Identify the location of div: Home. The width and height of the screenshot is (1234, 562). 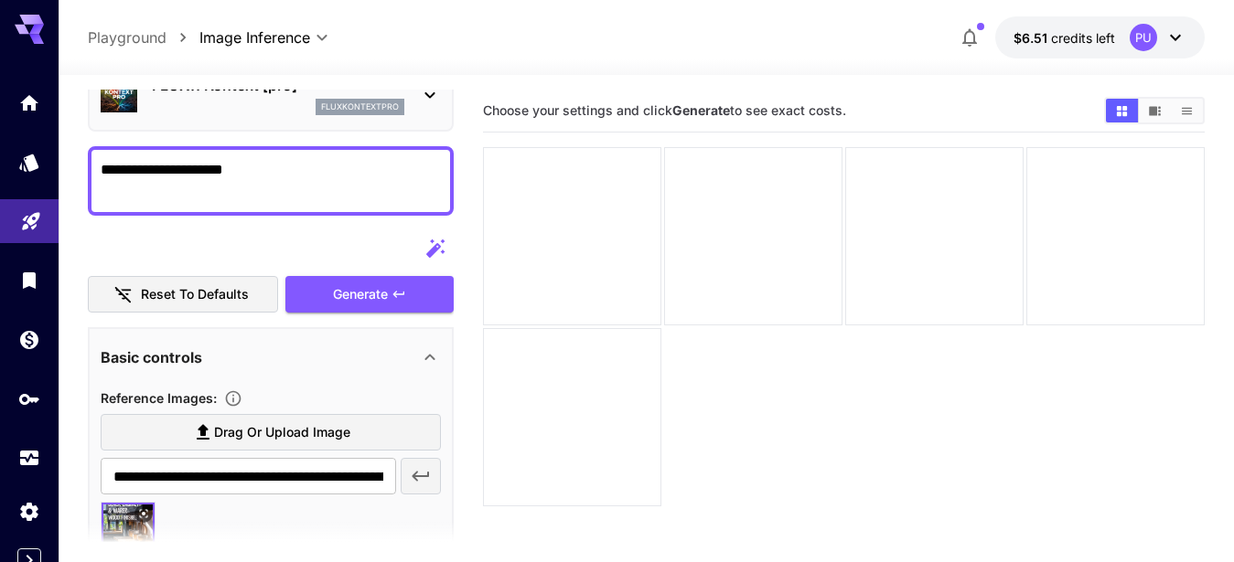
(29, 102).